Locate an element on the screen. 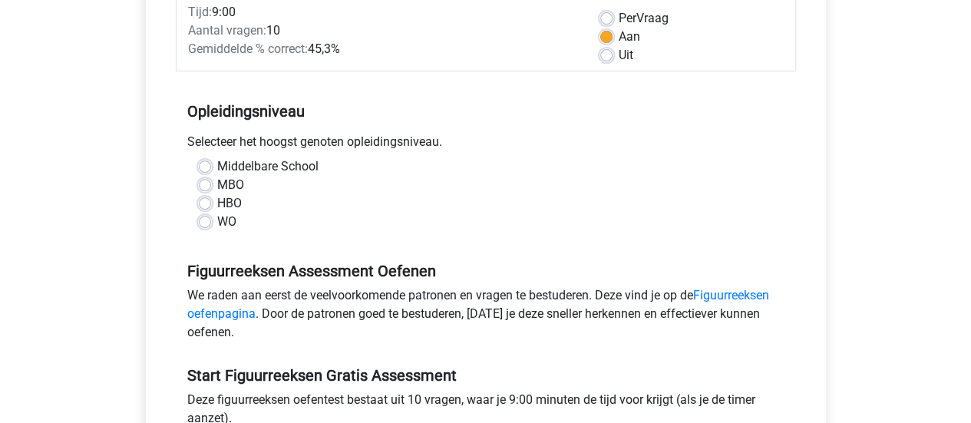  label: MBO is located at coordinates (230, 185).